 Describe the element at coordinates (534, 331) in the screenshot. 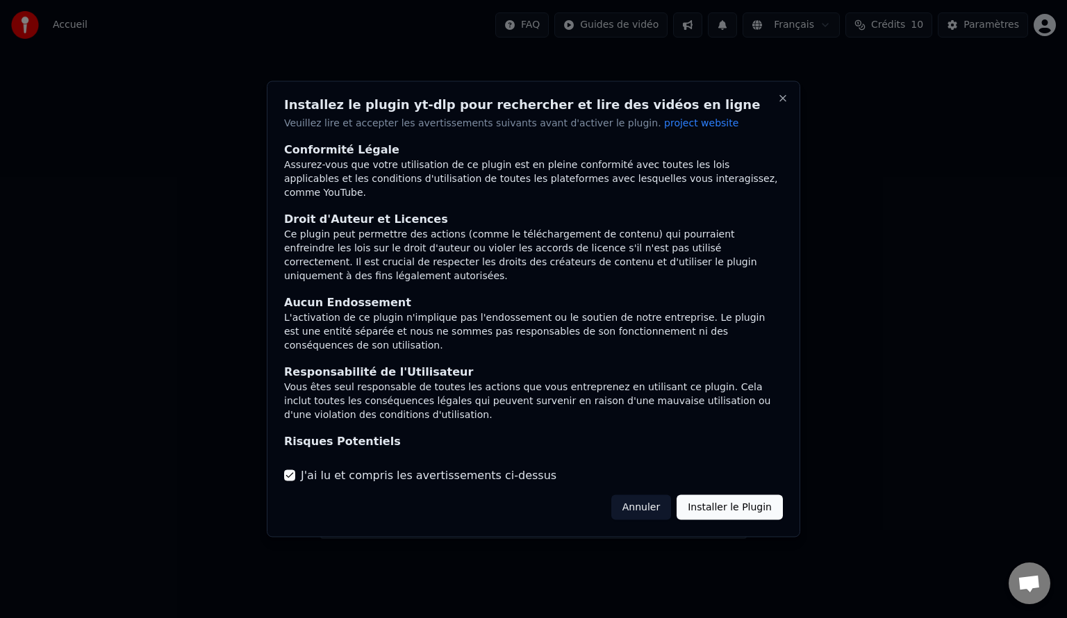

I see `div: L'activation de ce plugin n'implique pas l'endossement ou le soutien de notre entreprise. Le plug...` at that location.